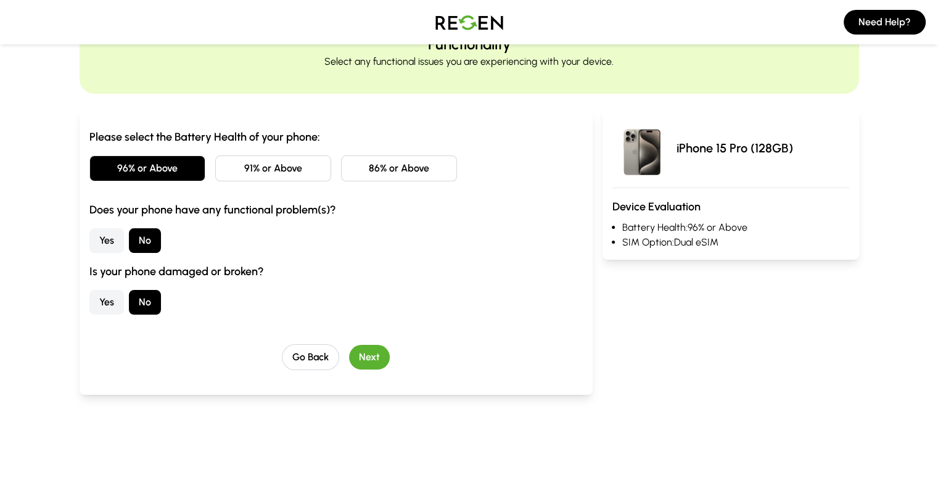 Image resolution: width=938 pixels, height=488 pixels. What do you see at coordinates (469, 22) in the screenshot?
I see `img: Logo` at bounding box center [469, 22].